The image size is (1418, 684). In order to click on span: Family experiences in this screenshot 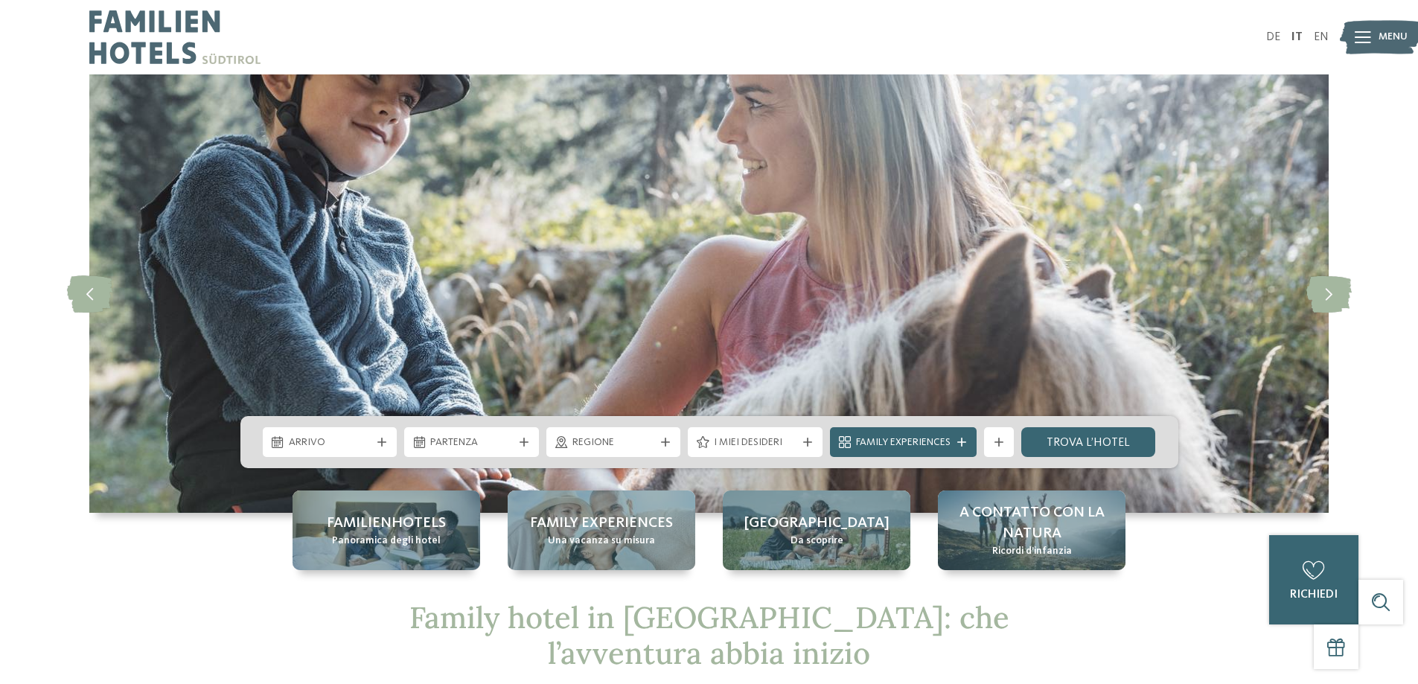, I will do `click(602, 523)`.